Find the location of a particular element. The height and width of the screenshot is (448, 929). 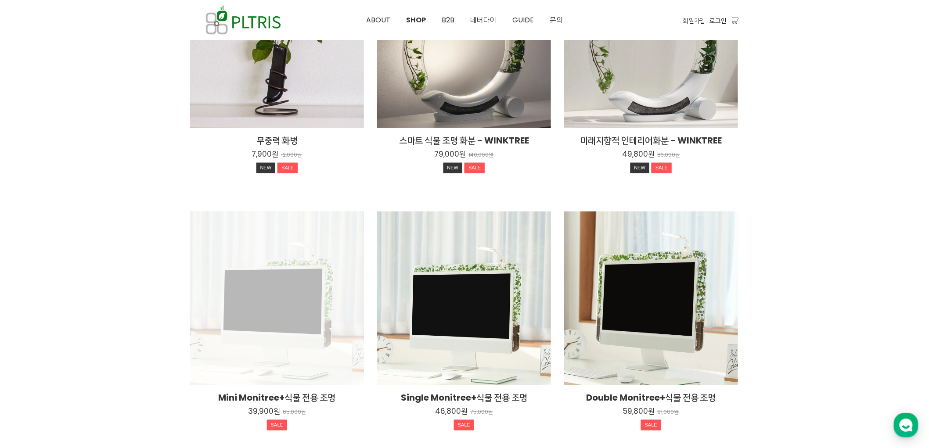

a: 설정 is located at coordinates (141, 289).